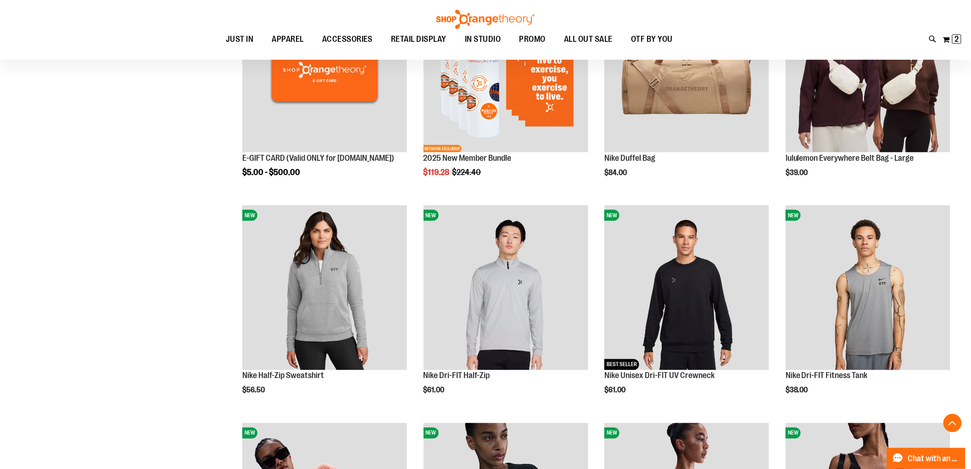  Describe the element at coordinates (283, 375) in the screenshot. I see `a: Nike Half-Zip Sweatshirt` at that location.